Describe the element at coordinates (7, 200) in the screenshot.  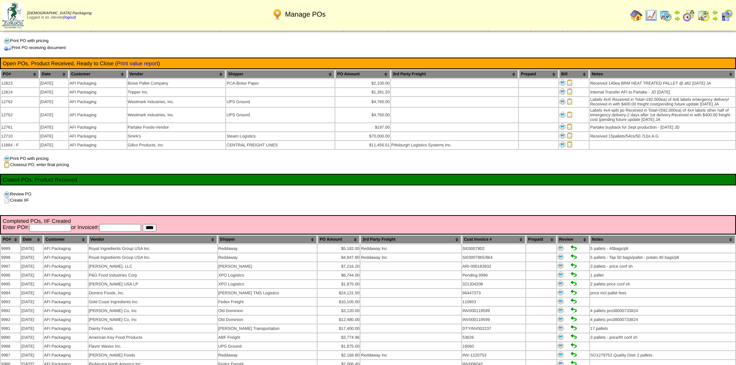
I see `img: clone.gif` at that location.